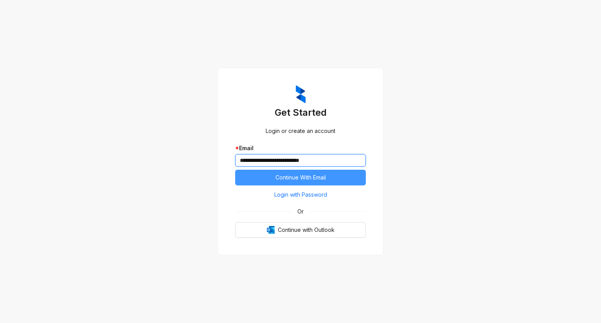  Describe the element at coordinates (300, 230) in the screenshot. I see `button: OutlookContinue with Outlook` at that location.